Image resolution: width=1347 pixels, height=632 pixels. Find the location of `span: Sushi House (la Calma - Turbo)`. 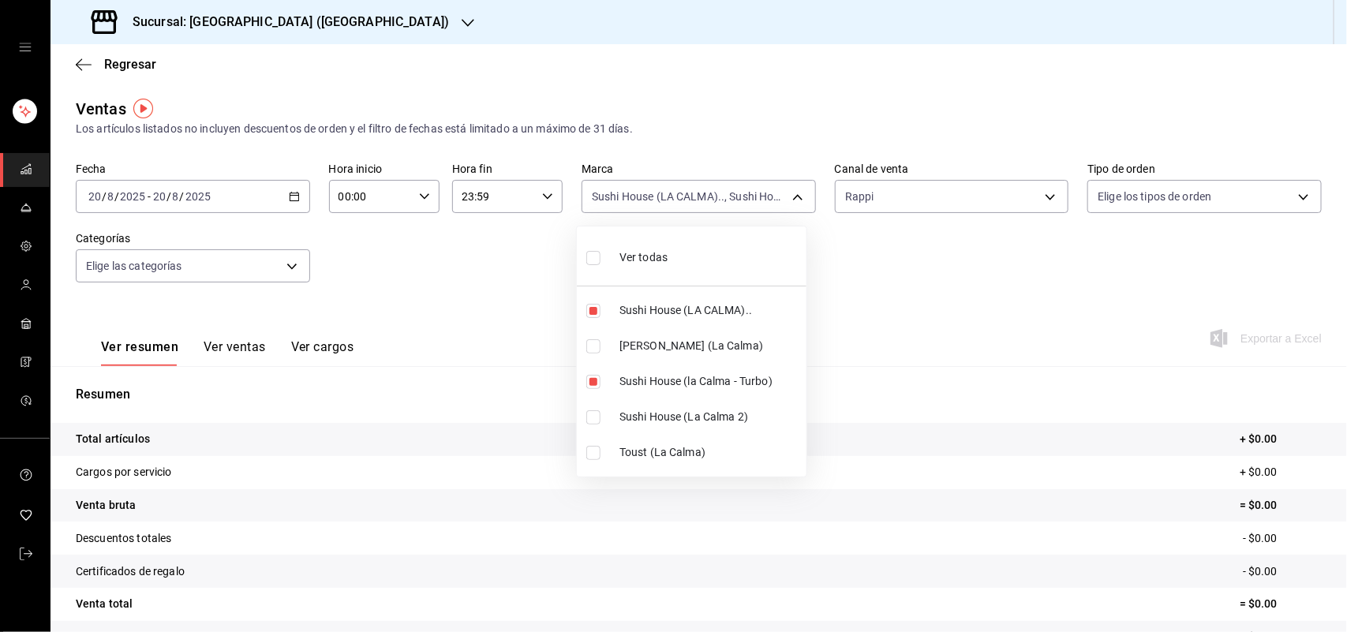

span: Sushi House (la Calma - Turbo) is located at coordinates (709, 381).